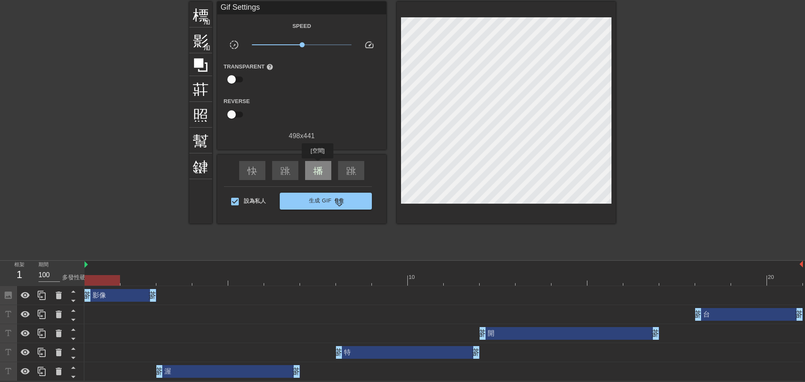 The width and height of the screenshot is (805, 382). Describe the element at coordinates (302, 26) in the screenshot. I see `label: Speed` at that location.